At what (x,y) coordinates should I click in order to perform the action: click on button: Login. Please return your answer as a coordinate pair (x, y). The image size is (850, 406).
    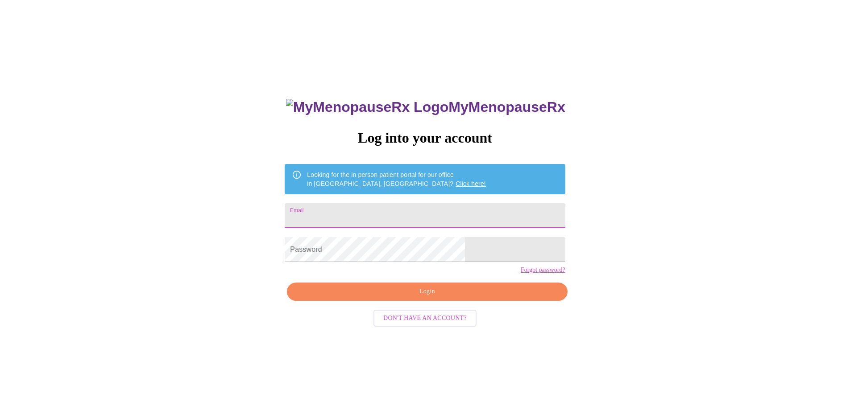
    Looking at the image, I should click on (427, 292).